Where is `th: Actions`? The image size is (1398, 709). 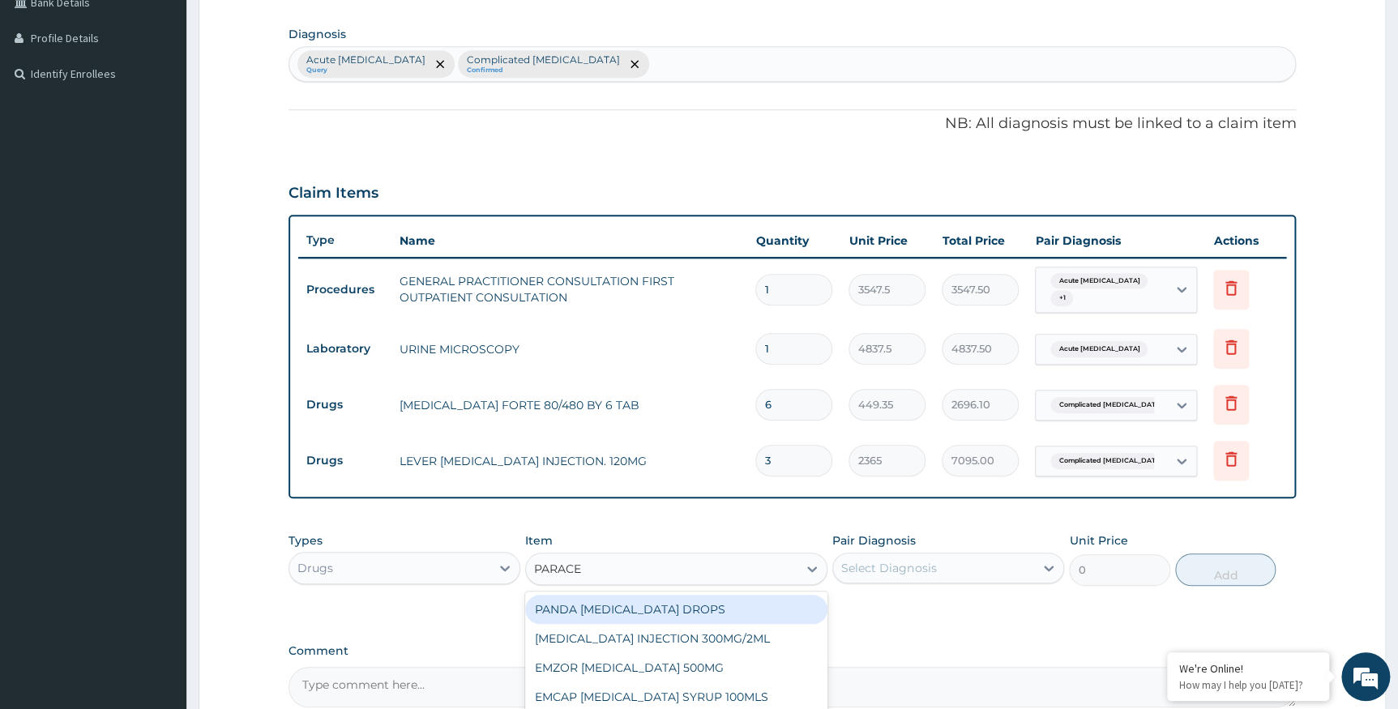 th: Actions is located at coordinates (1246, 241).